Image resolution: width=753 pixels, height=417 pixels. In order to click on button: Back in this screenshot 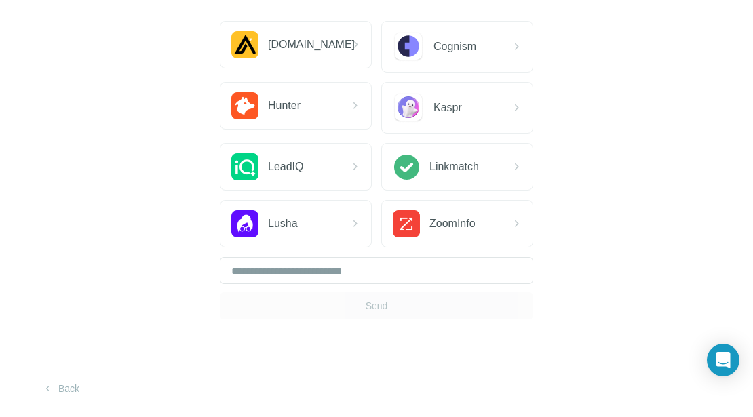, I will do `click(60, 389)`.